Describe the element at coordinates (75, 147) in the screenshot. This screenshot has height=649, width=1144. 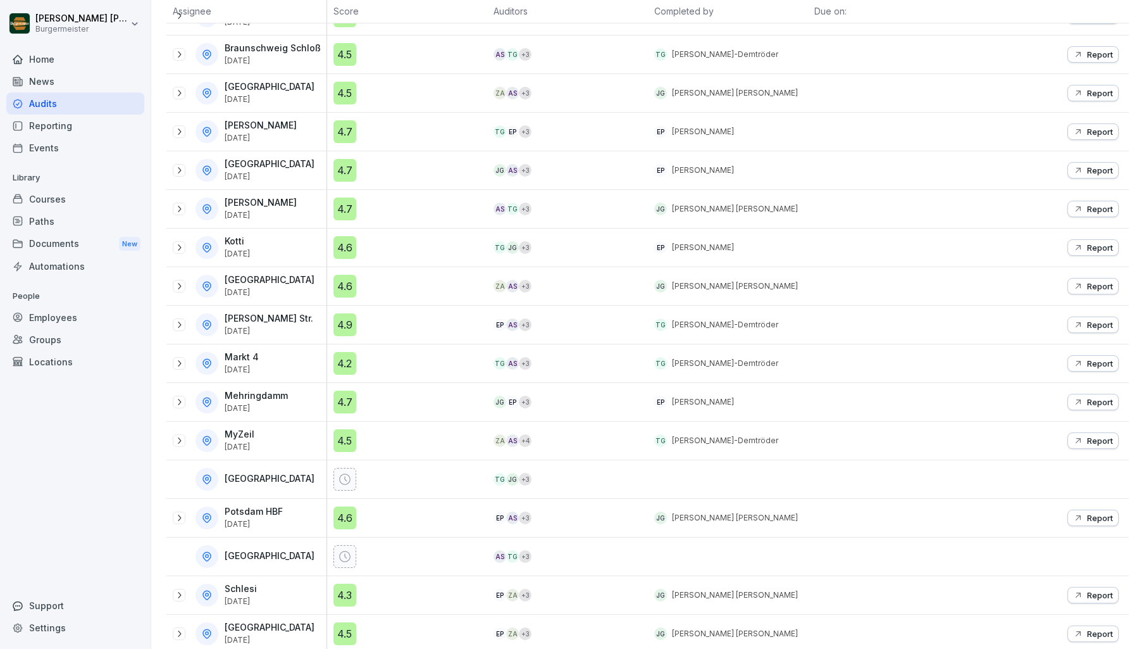
I see `div: Events` at that location.